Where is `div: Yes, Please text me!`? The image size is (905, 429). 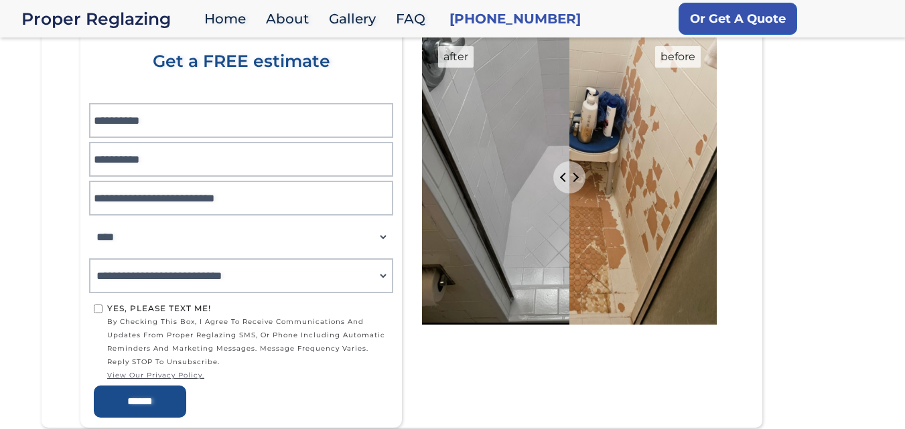 div: Yes, Please text me! is located at coordinates (248, 309).